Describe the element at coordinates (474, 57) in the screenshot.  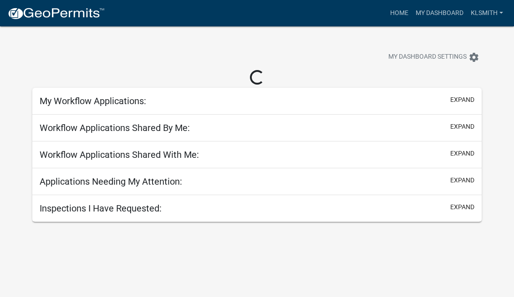
I see `i: settings` at that location.